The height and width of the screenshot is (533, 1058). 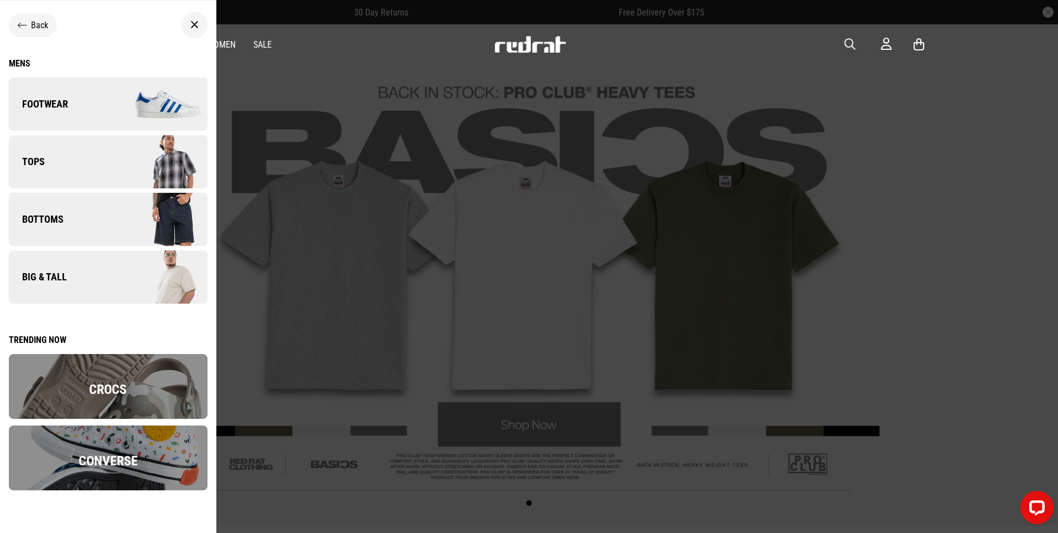 What do you see at coordinates (108, 457) in the screenshot?
I see `img: converse2x.png` at bounding box center [108, 457].